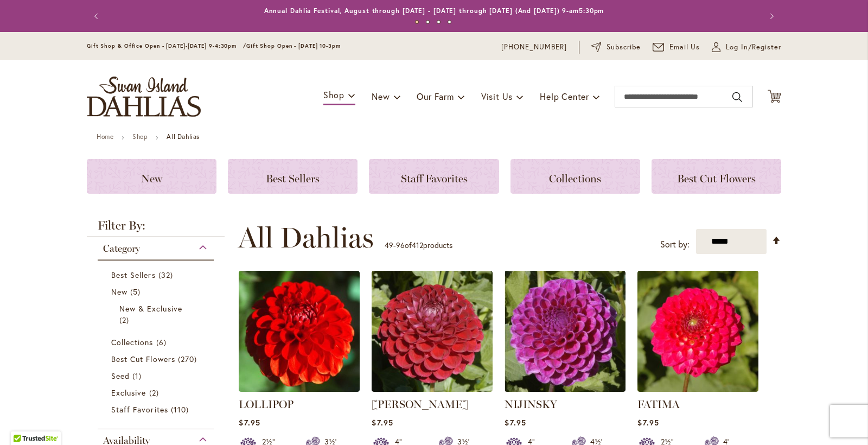 This screenshot has width=868, height=445. What do you see at coordinates (417, 22) in the screenshot?
I see `button: 1 of 4` at bounding box center [417, 22].